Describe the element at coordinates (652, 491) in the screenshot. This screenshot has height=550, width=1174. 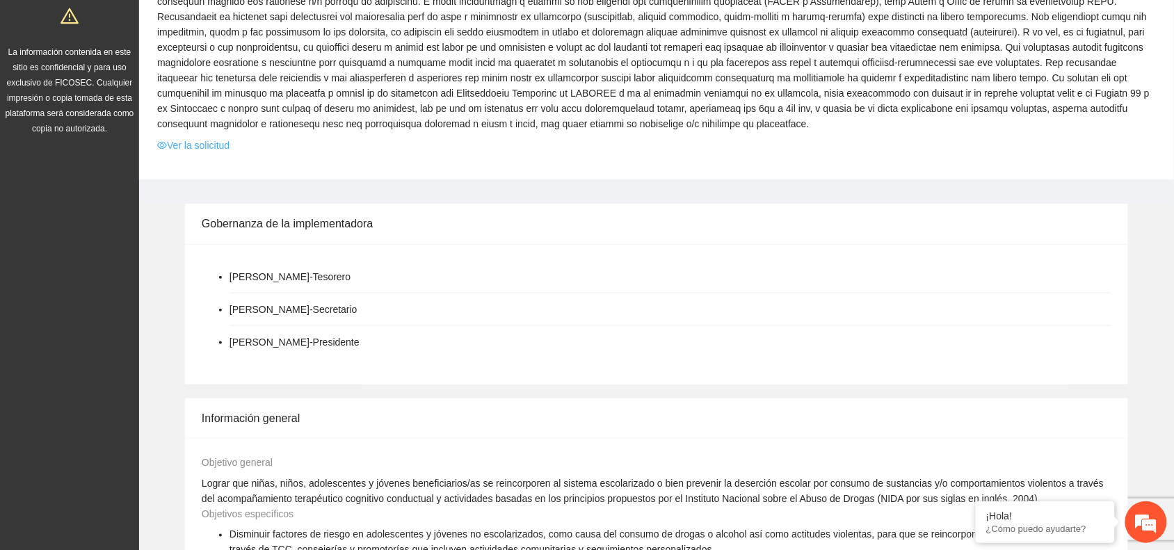
I see `span: Lograr que niñas, niños, adolescentes y jóvenes beneficiarios/as se reincorporen al sistema escol...` at that location.